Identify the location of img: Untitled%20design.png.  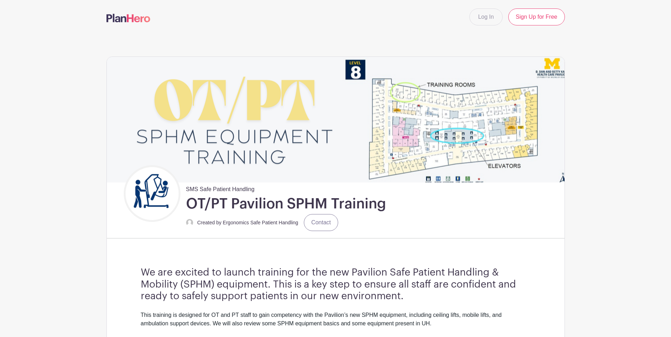
(152, 194).